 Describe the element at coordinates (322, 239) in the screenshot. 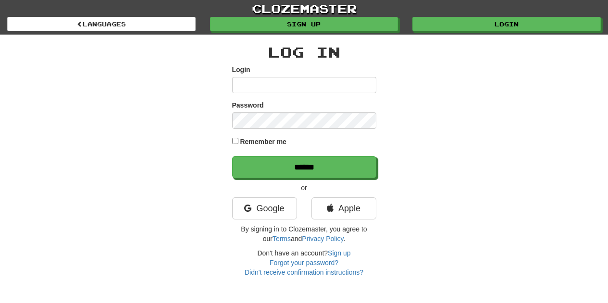

I see `a: Privacy Policy` at that location.